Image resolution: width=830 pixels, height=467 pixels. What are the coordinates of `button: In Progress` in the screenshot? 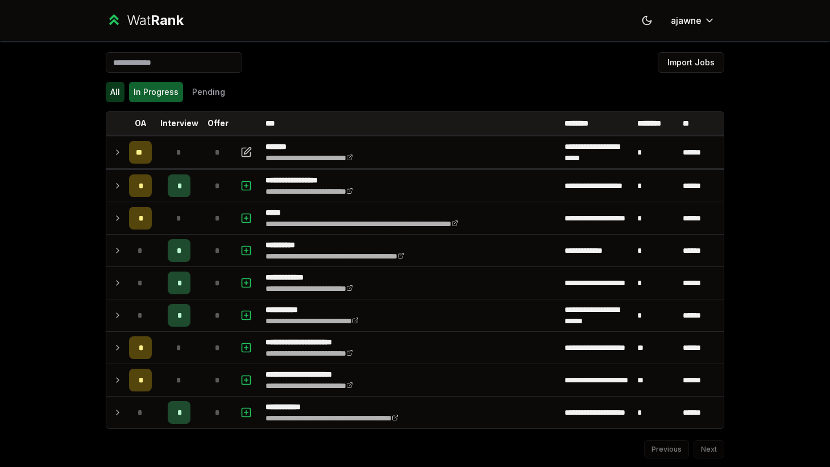 It's located at (156, 92).